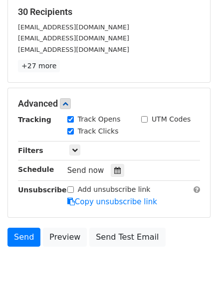 Image resolution: width=218 pixels, height=291 pixels. I want to click on label: Track Opens, so click(99, 119).